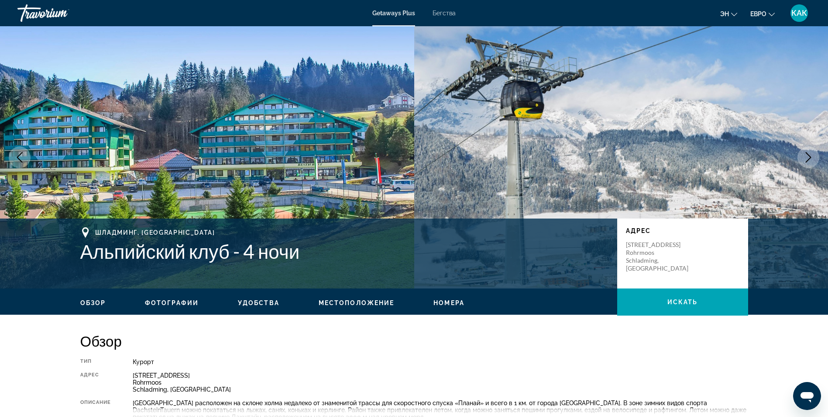  What do you see at coordinates (444, 13) in the screenshot?
I see `a: Бегства` at bounding box center [444, 13].